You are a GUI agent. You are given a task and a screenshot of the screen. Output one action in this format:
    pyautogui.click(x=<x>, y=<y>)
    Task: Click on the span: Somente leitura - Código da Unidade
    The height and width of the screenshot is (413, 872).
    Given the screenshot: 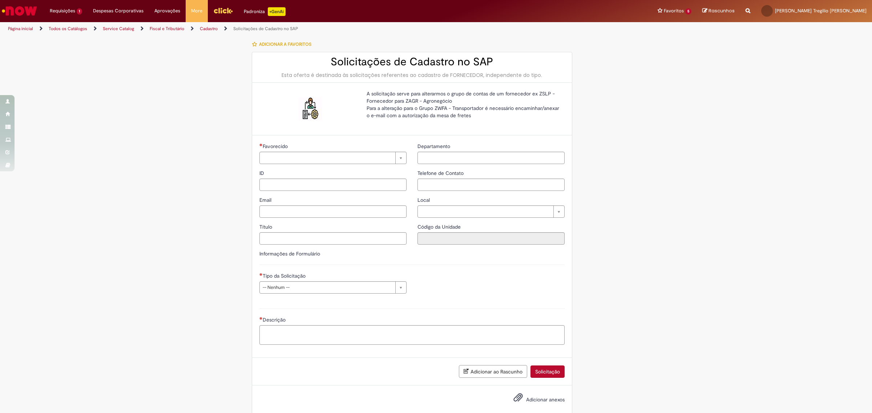 What is the action you would take?
    pyautogui.click(x=439, y=227)
    